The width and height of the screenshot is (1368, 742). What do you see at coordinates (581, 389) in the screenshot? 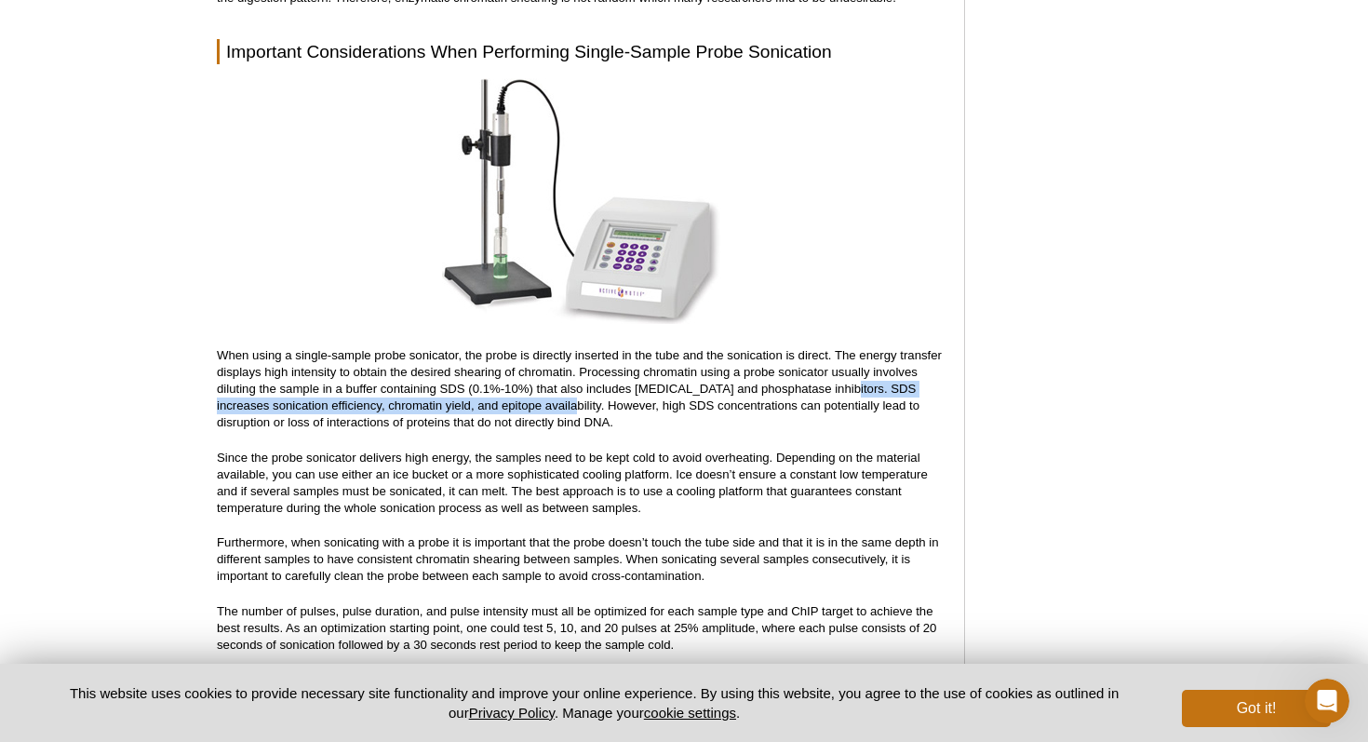
I see `p: When using a single-sample probe sonicator, the probe is directly inserted in the tube and the so...` at bounding box center [581, 389].